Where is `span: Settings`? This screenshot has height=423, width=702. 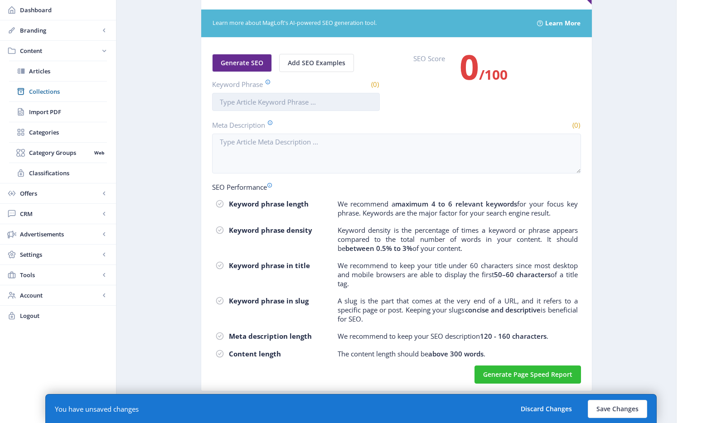
span: Settings is located at coordinates (60, 255).